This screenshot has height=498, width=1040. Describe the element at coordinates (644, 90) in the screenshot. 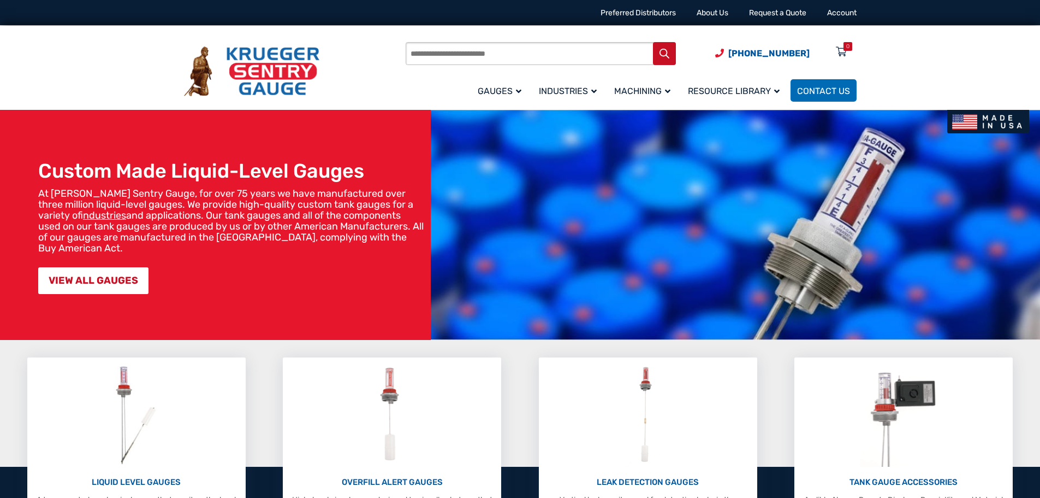

I see `a: Machining` at that location.